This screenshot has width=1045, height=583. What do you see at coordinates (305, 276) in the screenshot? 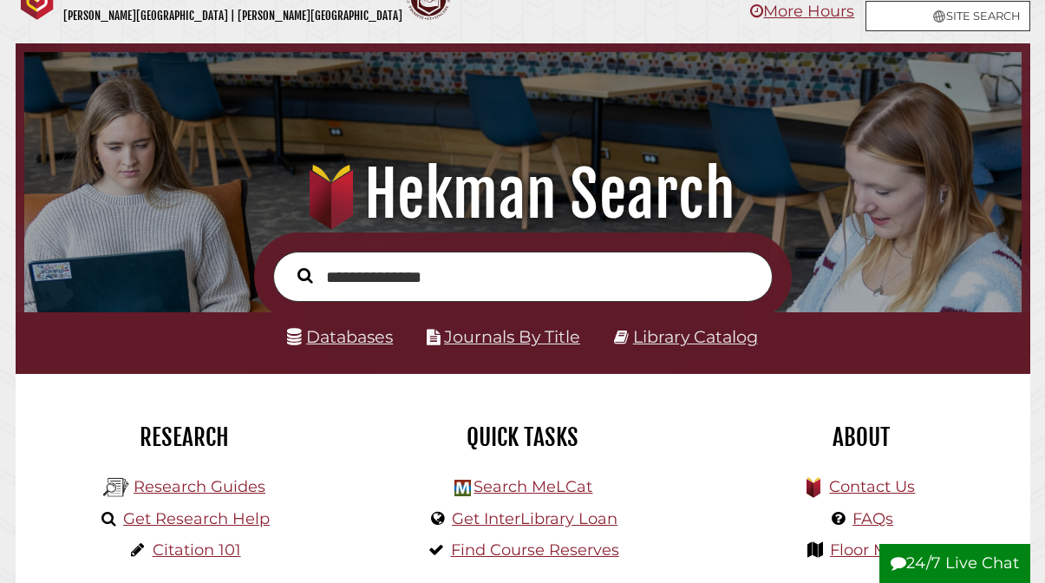
I see `button: Search` at bounding box center [305, 276].